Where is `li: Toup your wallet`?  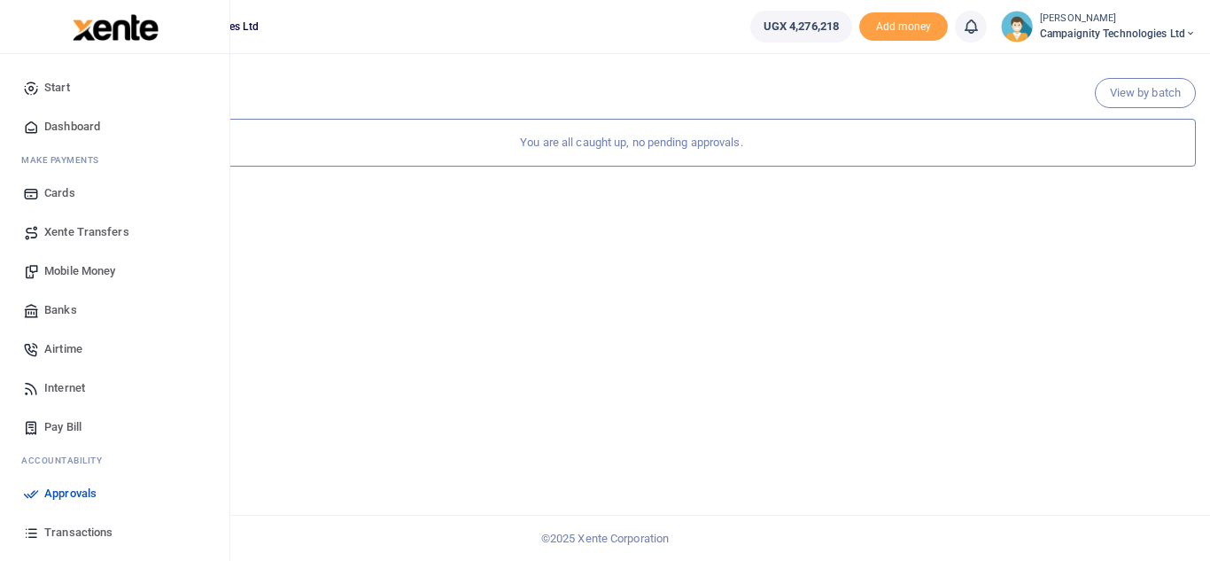
li: Toup your wallet is located at coordinates (903, 27).